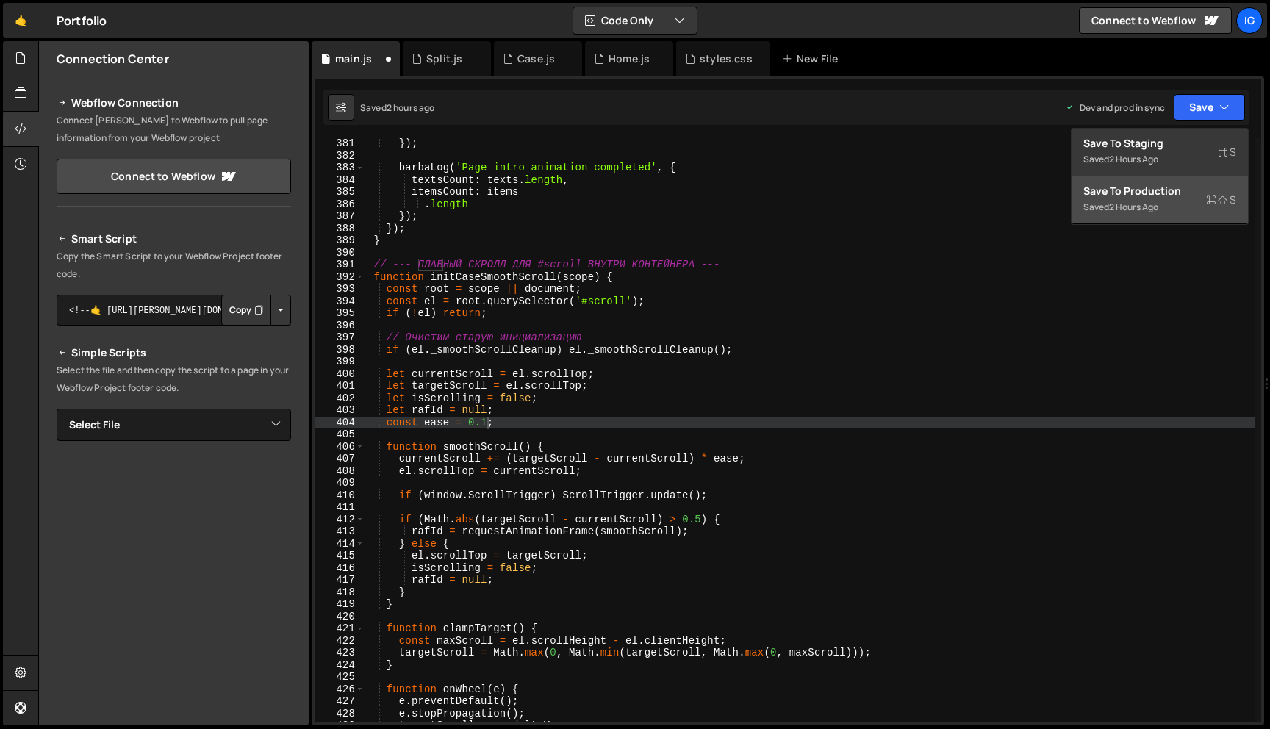  I want to click on button: Code Only, so click(635, 21).